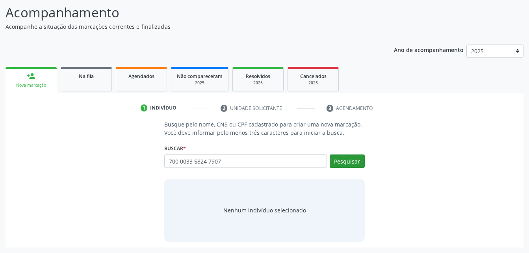 The width and height of the screenshot is (529, 253). I want to click on label: Buscar, so click(175, 148).